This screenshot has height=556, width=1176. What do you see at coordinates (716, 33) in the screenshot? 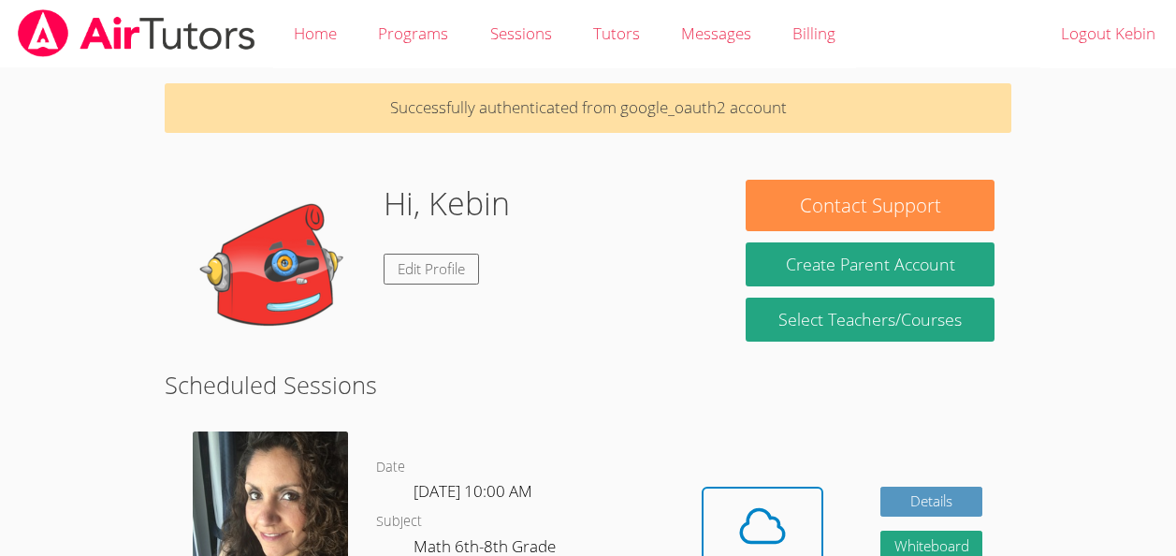
I see `span: Messages` at bounding box center [716, 33].